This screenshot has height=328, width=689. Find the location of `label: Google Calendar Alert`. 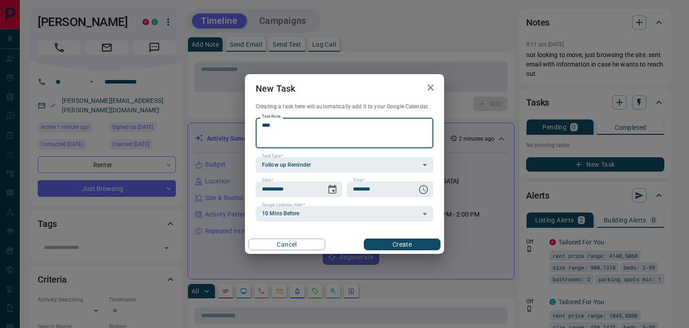

label: Google Calendar Alert is located at coordinates (284, 205).